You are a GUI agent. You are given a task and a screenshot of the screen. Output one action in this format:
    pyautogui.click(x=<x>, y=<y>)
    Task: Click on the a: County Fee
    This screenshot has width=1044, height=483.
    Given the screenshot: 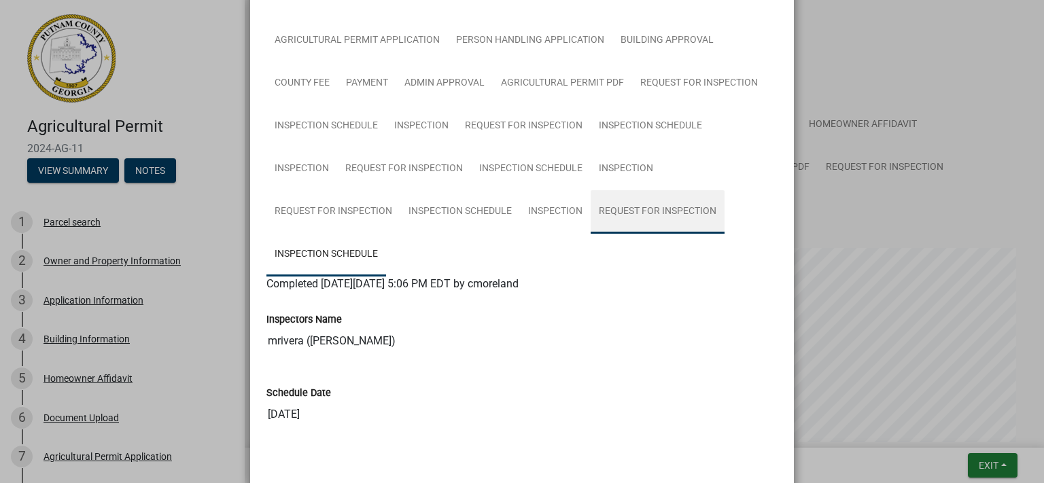 What is the action you would take?
    pyautogui.click(x=302, y=84)
    